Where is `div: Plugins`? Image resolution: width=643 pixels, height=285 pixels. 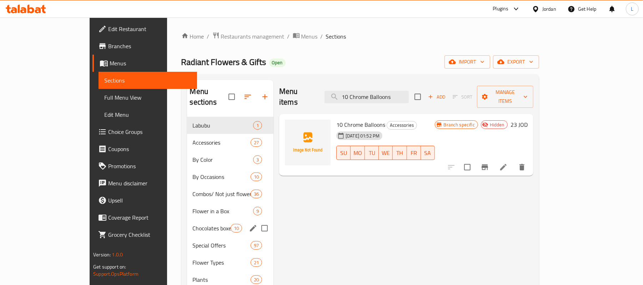
div: Plugins is located at coordinates (501, 9).